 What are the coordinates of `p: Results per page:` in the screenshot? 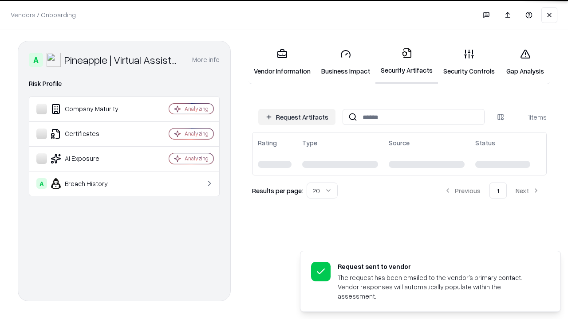 It's located at (277, 191).